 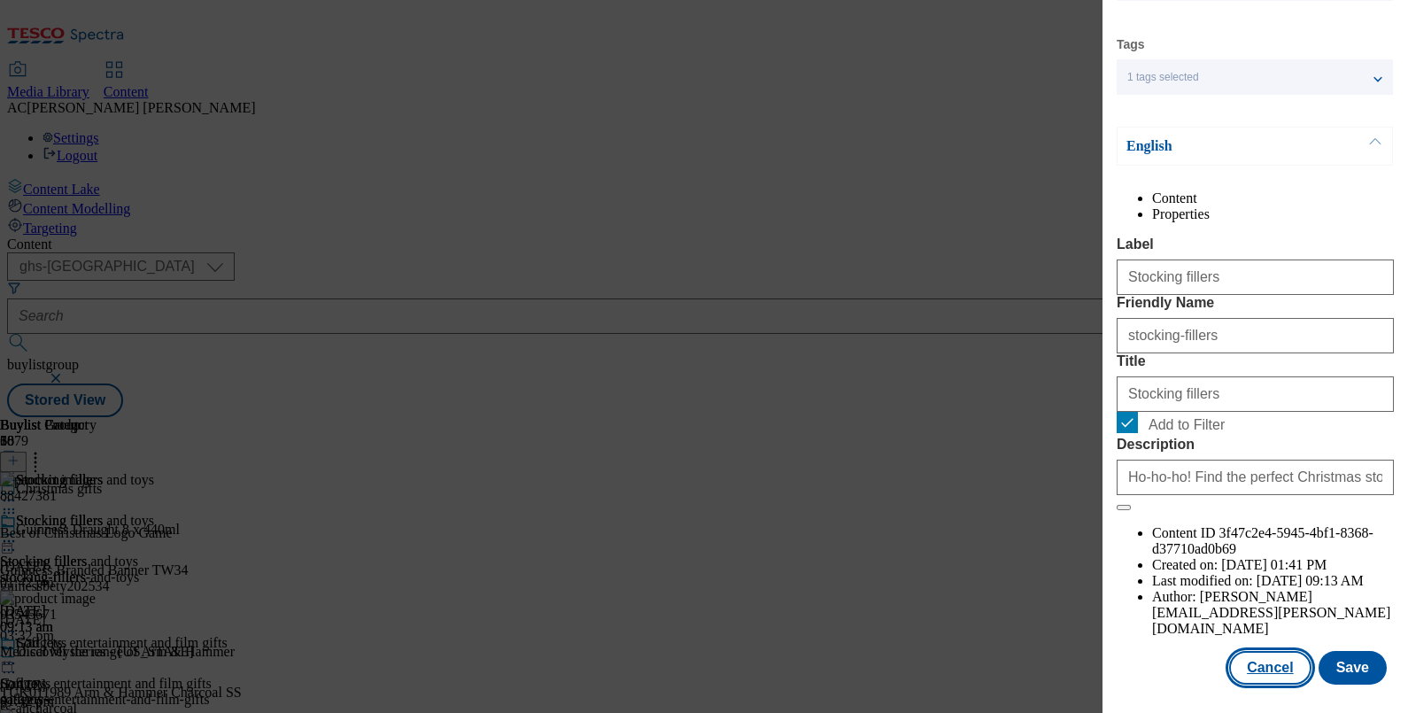 I want to click on li: Content, so click(x=1272, y=198).